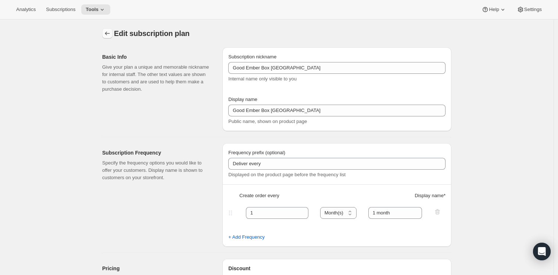  Describe the element at coordinates (493, 10) in the screenshot. I see `span: Help` at that location.